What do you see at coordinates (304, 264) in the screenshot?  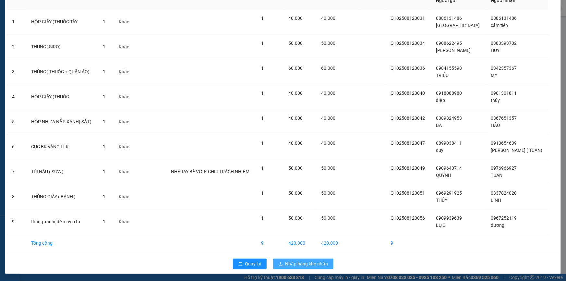 I see `button: downloadNhập hàng kho nhận` at bounding box center [304, 264].